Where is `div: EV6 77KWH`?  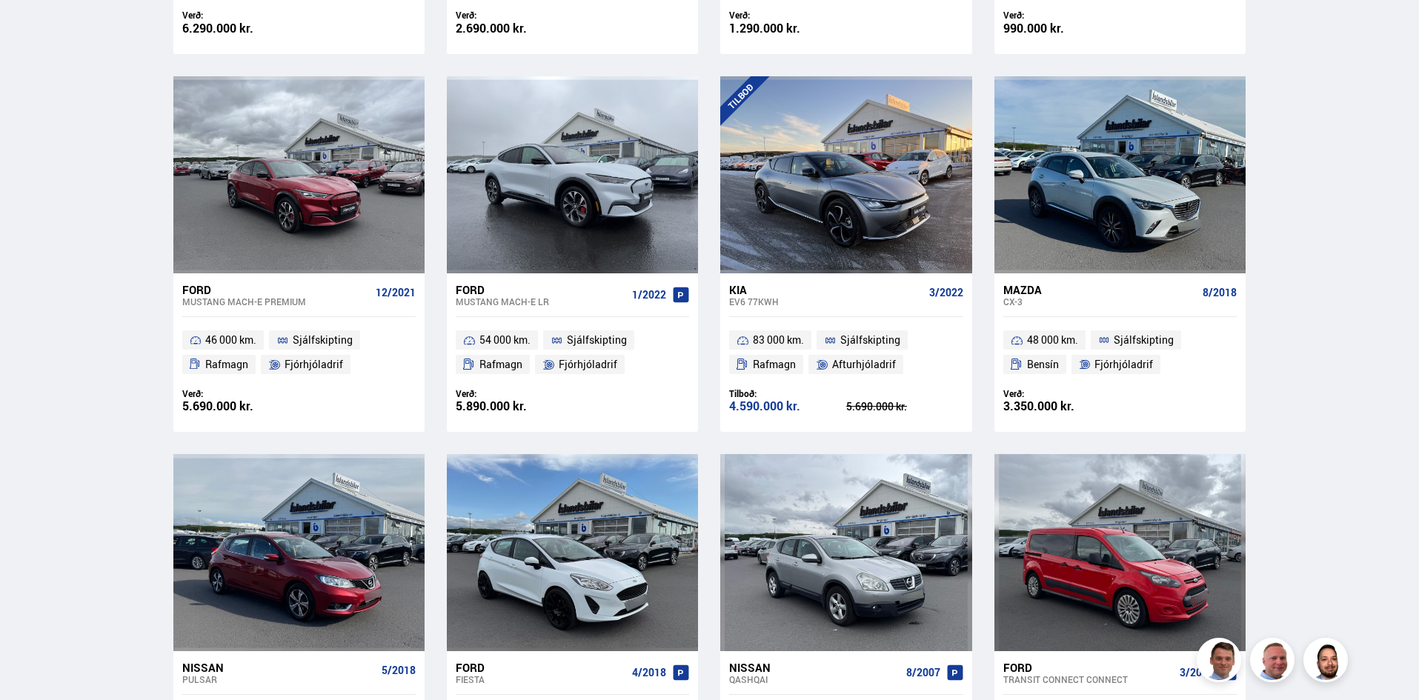 div: EV6 77KWH is located at coordinates (826, 302).